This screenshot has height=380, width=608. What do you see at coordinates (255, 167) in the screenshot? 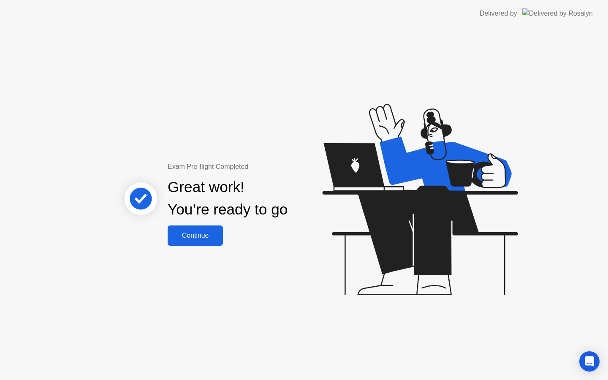
I see `div: Exam Pre-flight Completed` at bounding box center [255, 167].